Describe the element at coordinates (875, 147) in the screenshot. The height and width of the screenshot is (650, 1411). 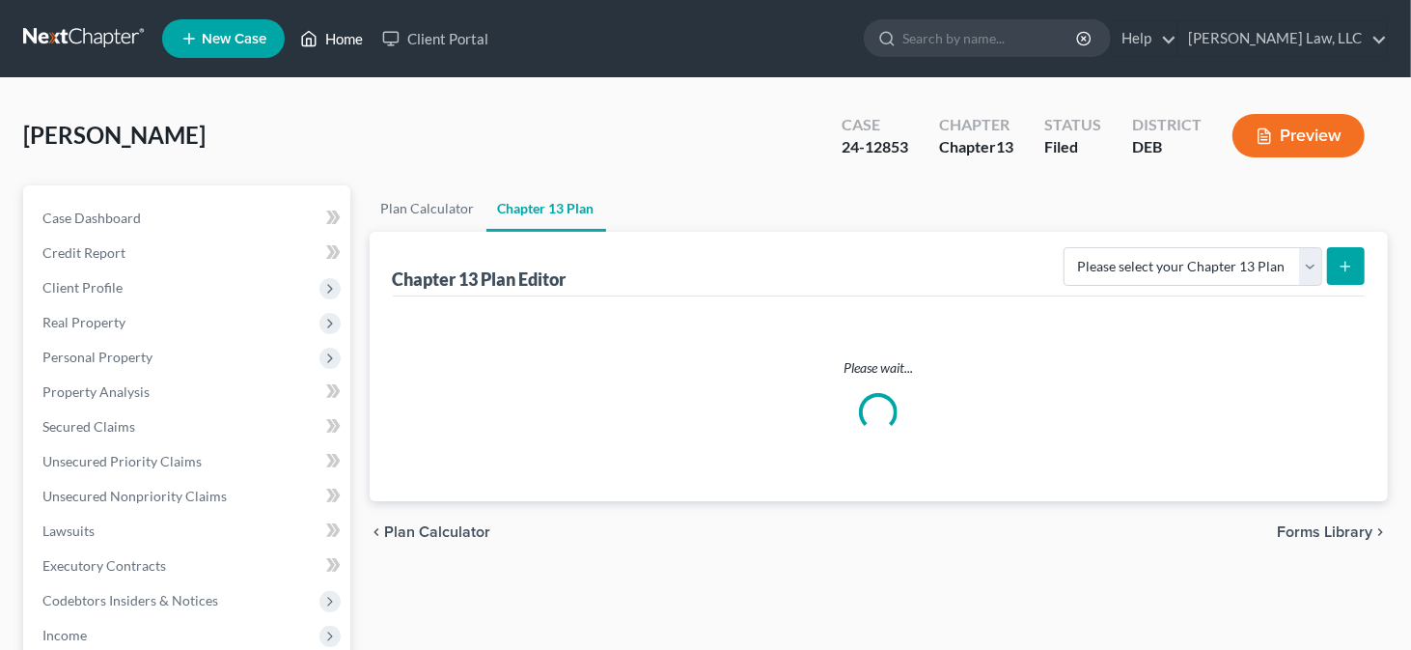
I see `div: 24-12853` at that location.